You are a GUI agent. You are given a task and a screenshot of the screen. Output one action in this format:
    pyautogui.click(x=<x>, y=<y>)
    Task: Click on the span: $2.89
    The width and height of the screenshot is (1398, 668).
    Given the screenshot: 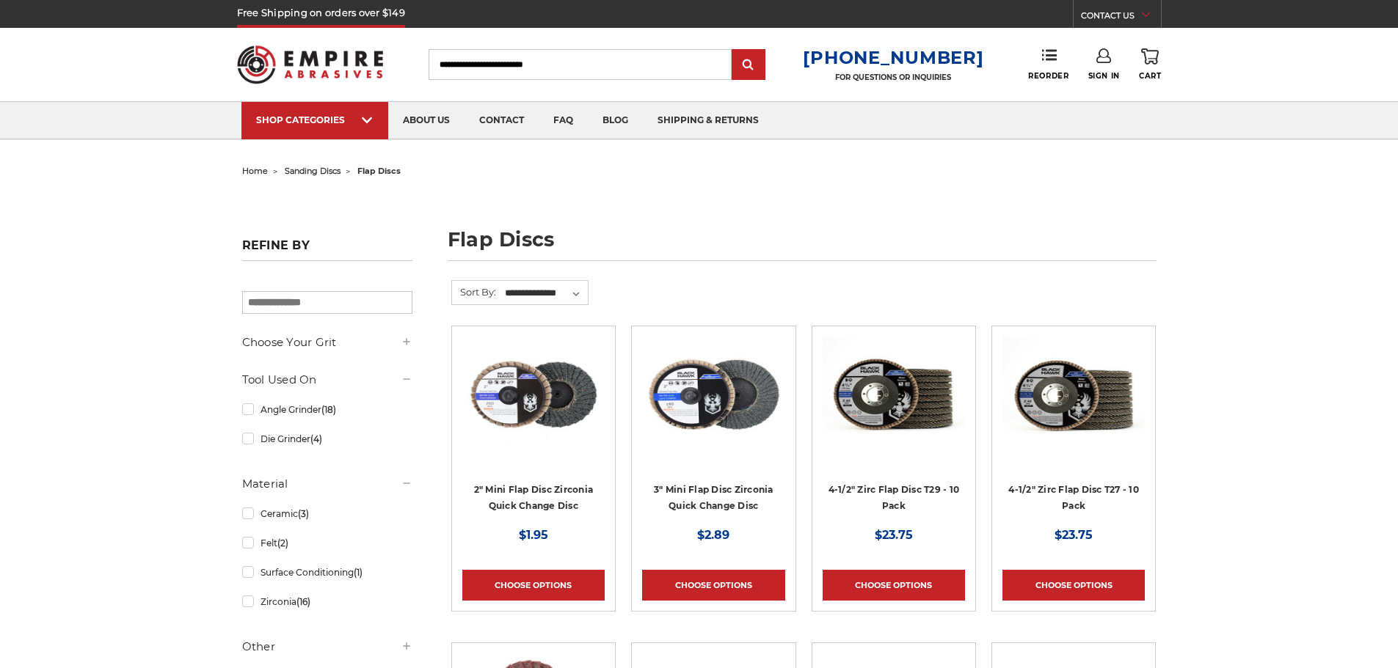 What is the action you would take?
    pyautogui.click(x=713, y=535)
    